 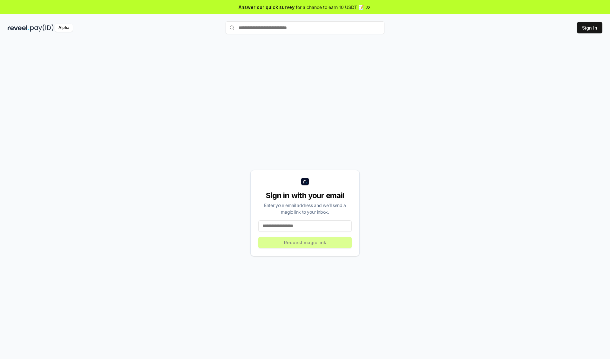 I want to click on span: Answer our quick survey, so click(x=267, y=7).